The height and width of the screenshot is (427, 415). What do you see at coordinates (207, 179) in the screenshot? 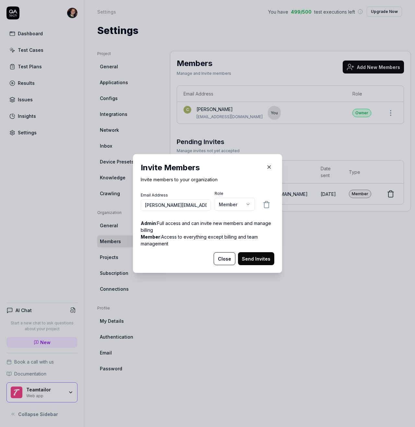
I see `p: Invite members to your organization` at bounding box center [207, 179].